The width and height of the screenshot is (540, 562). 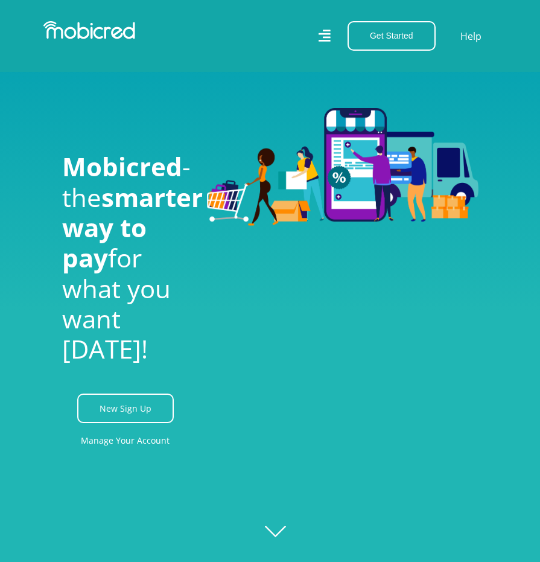 What do you see at coordinates (89, 30) in the screenshot?
I see `img: Mobicred` at bounding box center [89, 30].